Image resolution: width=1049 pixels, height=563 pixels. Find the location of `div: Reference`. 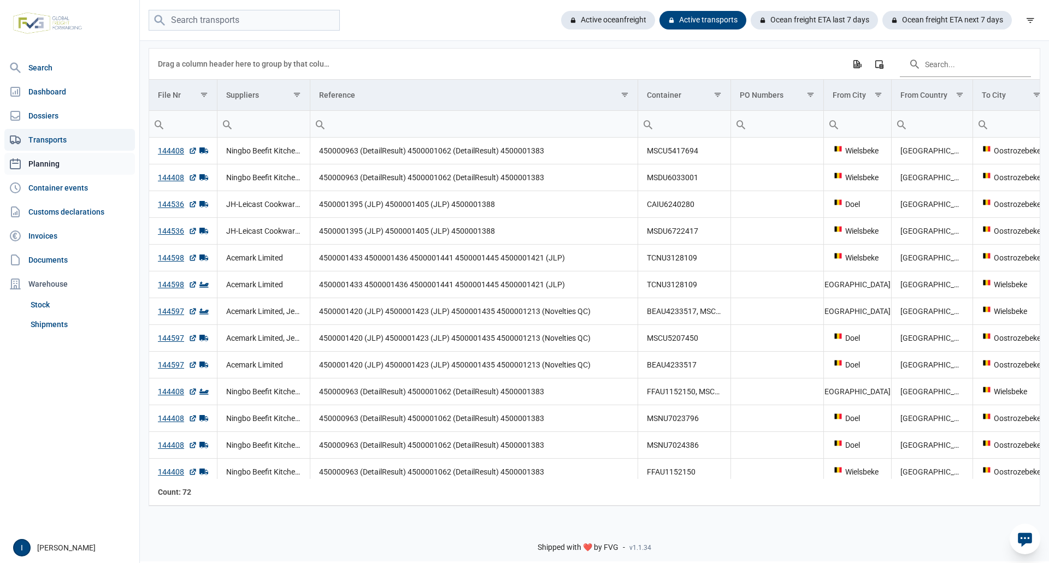

div: Reference is located at coordinates (337, 95).